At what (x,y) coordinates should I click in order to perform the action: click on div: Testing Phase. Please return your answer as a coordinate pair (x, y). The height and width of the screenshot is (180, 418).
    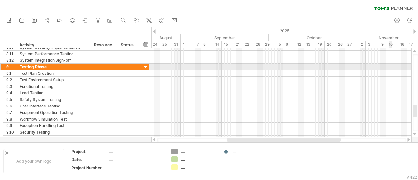
    Looking at the image, I should click on (54, 67).